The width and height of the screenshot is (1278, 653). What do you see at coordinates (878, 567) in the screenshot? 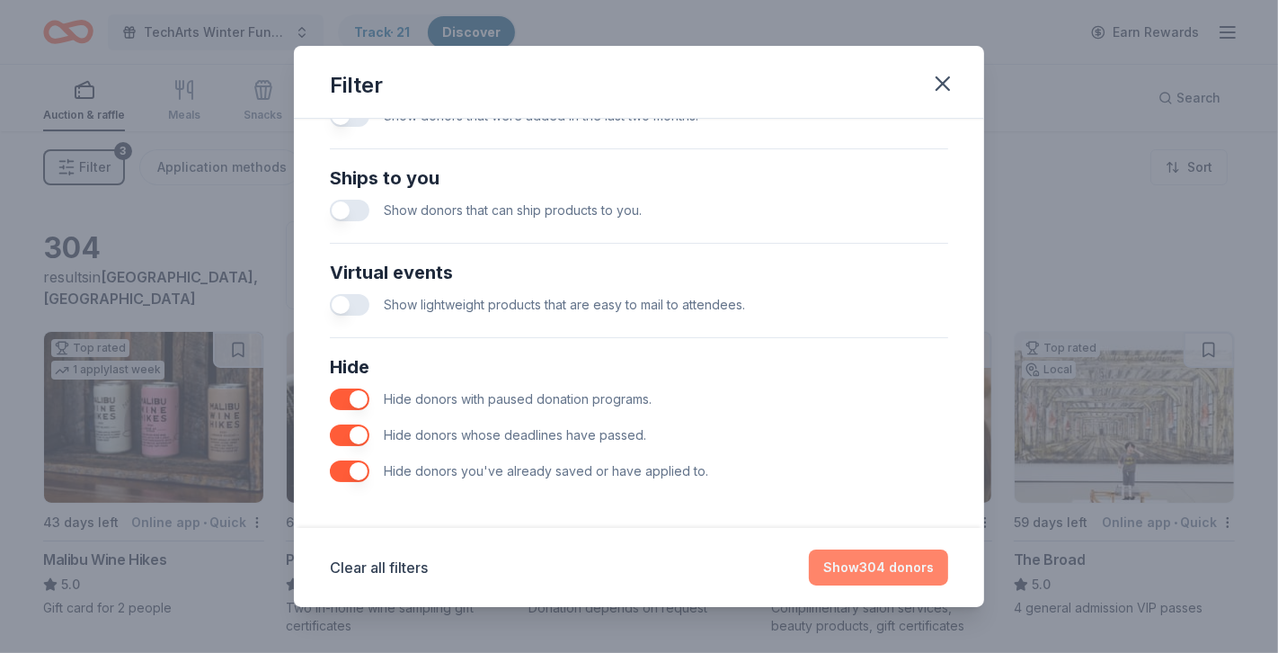
I see `button: Show304 donors` at bounding box center [878, 567].